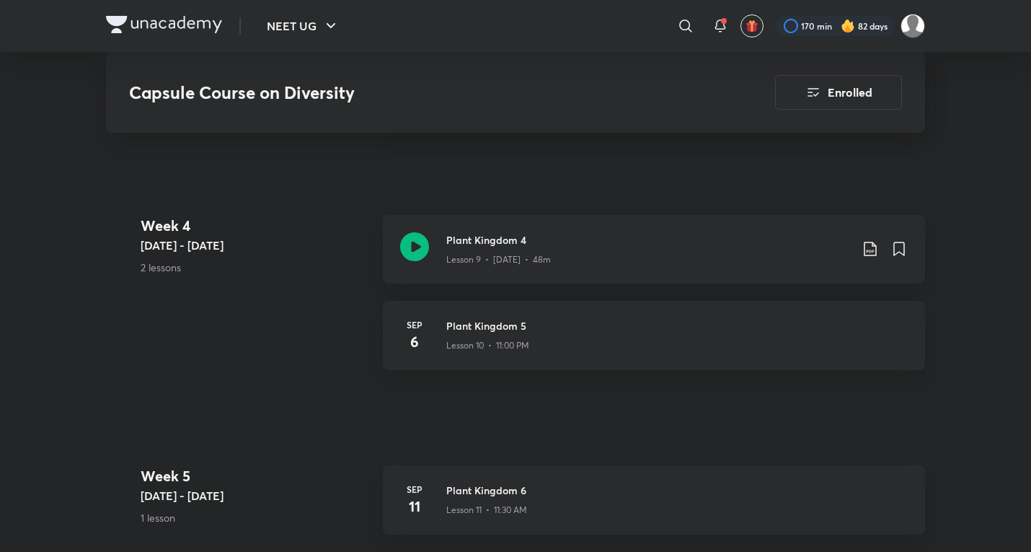 The image size is (1031, 552). What do you see at coordinates (654, 344) in the screenshot?
I see `a: Sep6Plant Kingdom 5Lesson 10 • 11:00 PM` at bounding box center [654, 344].